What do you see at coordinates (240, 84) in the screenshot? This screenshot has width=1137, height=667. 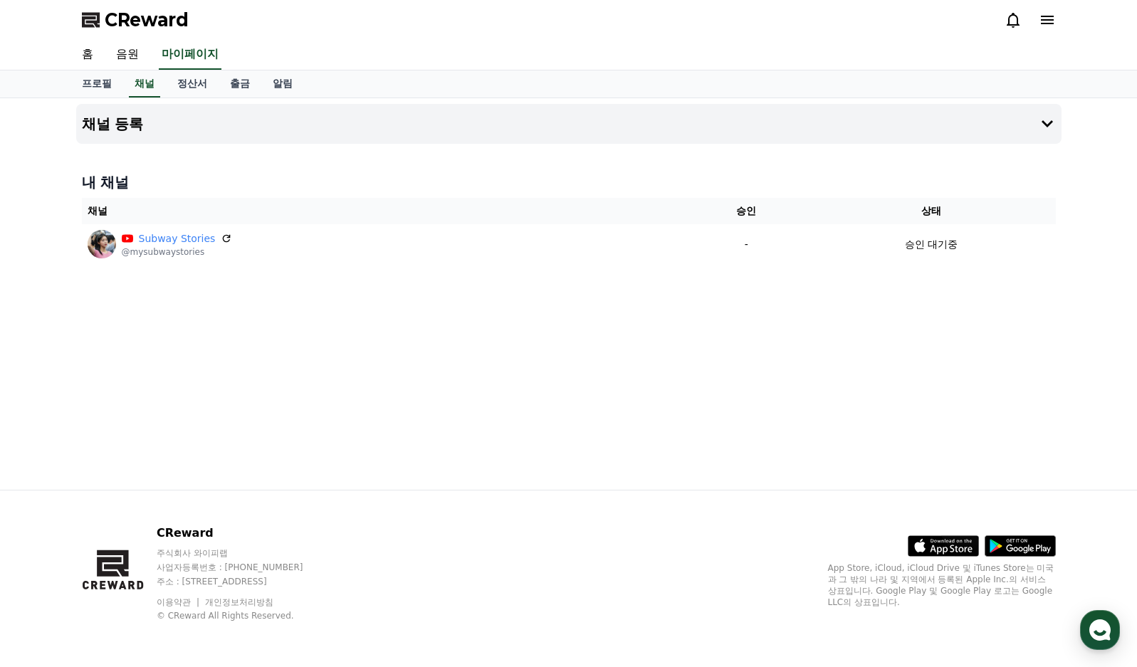 I see `a: 출금` at bounding box center [240, 84].